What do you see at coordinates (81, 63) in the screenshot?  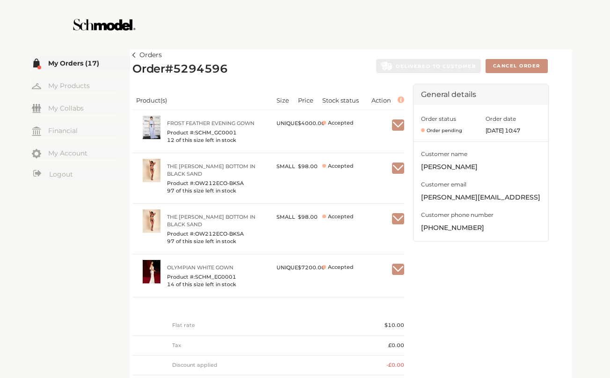 I see `a: My Orders (17)` at bounding box center [81, 63].